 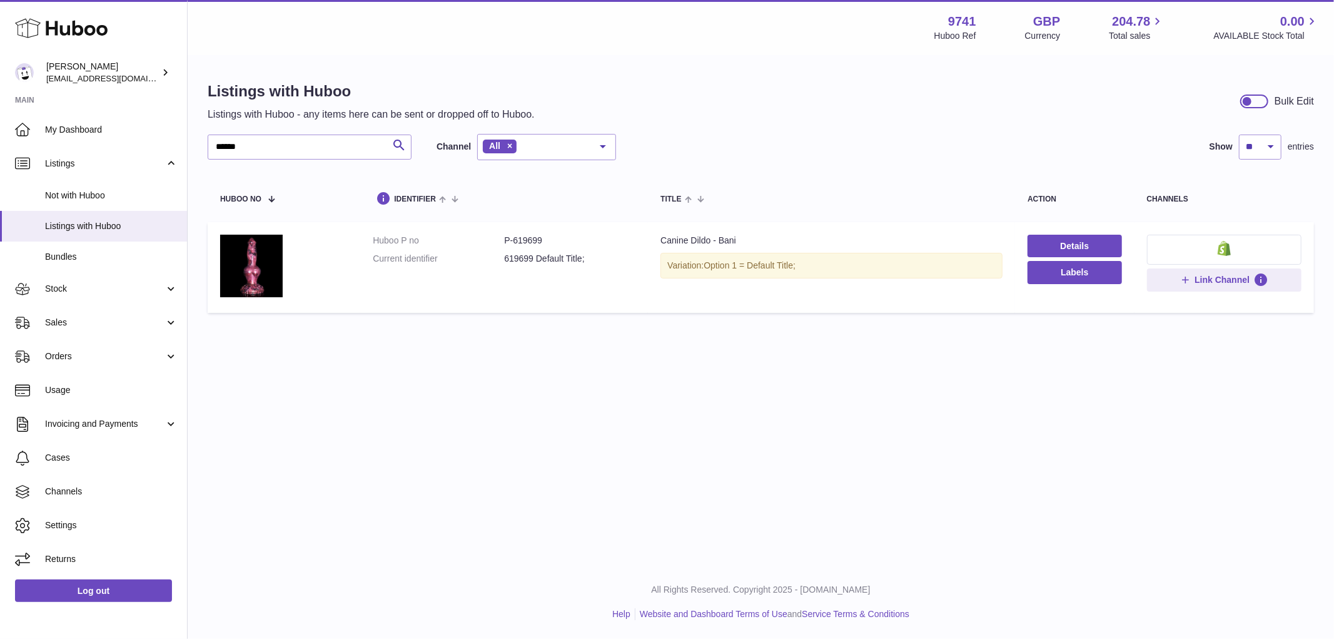 I want to click on dd: P-619699, so click(x=570, y=240).